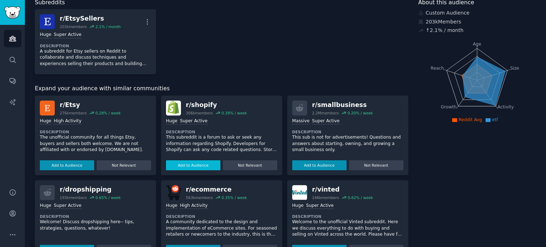 The width and height of the screenshot is (546, 247). Describe the element at coordinates (95, 225) in the screenshot. I see `p: Welcome! Discuss dropshipping here-- tips, strategies, questions, whatever!` at that location.